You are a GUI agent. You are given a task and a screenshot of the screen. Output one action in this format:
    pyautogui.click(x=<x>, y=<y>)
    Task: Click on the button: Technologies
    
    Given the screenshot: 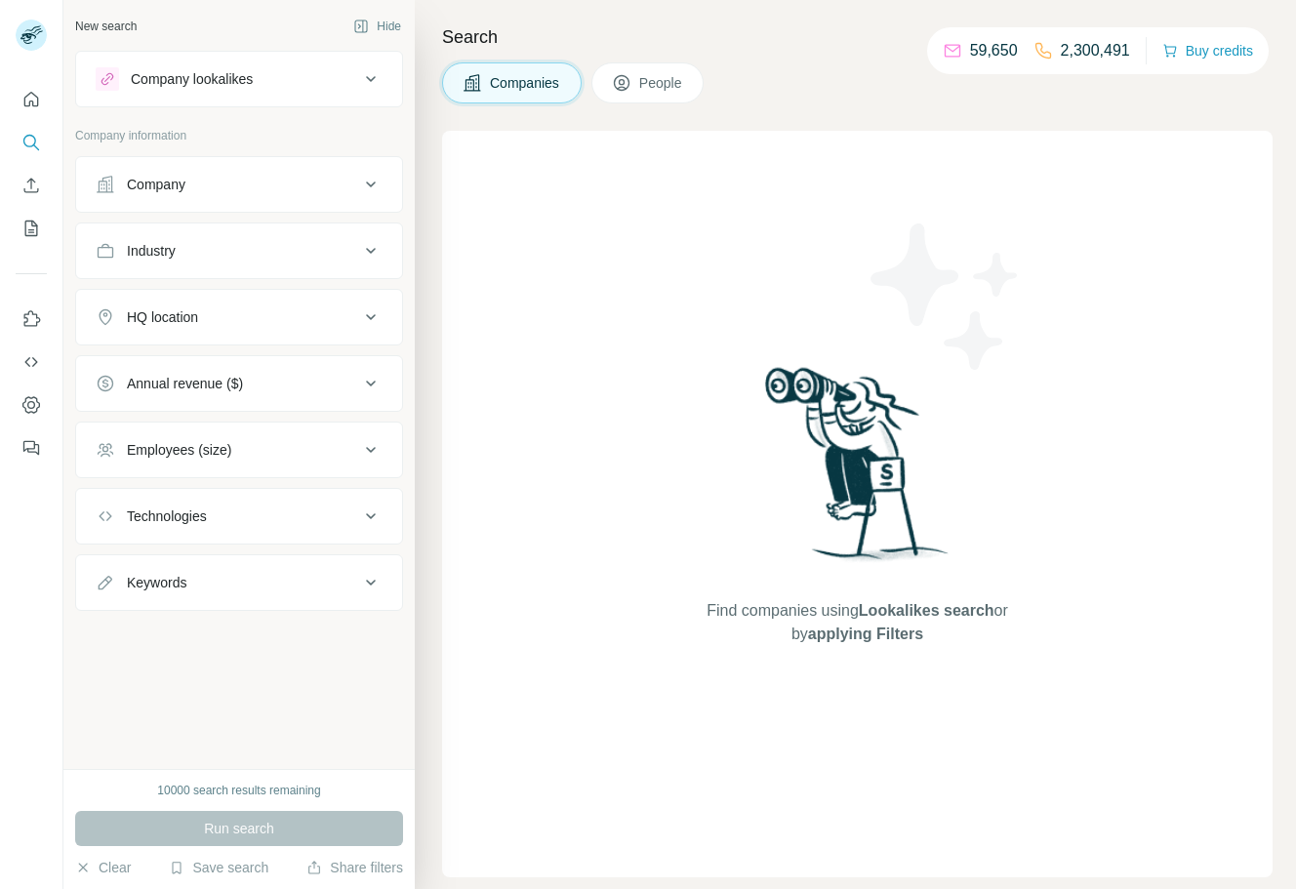 What is the action you would take?
    pyautogui.click(x=239, y=516)
    